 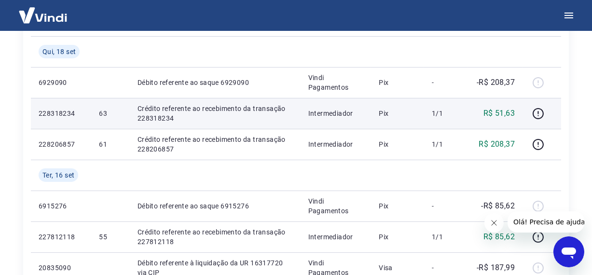 What do you see at coordinates (61, 237) in the screenshot?
I see `p: 227812118` at bounding box center [61, 237].